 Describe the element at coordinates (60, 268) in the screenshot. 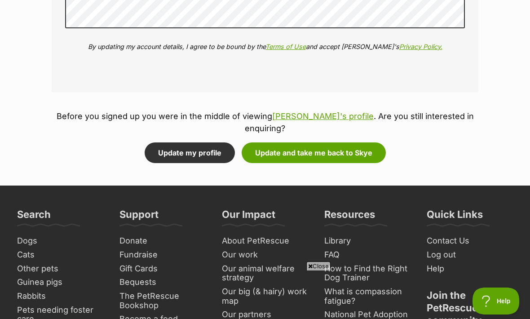

I see `a: Other pets` at that location.